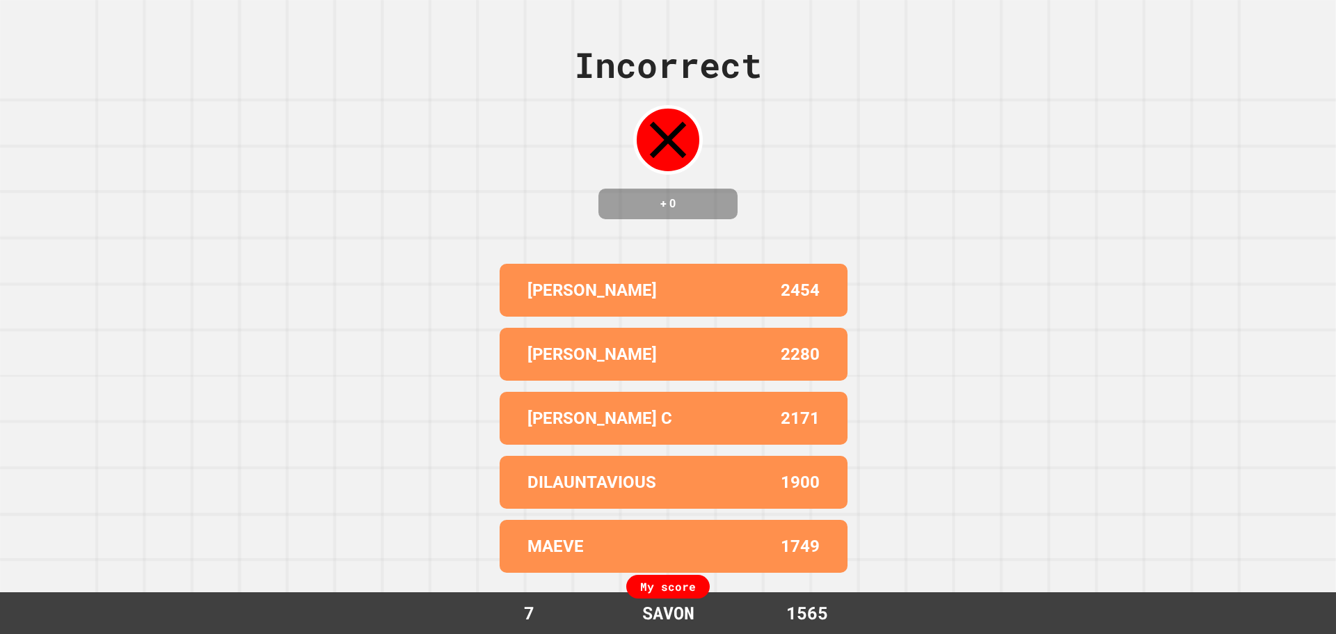  I want to click on p: 1749, so click(800, 546).